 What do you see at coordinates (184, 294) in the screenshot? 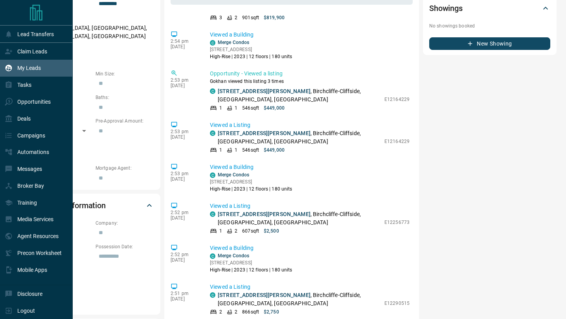
I see `p: 2:51 pm` at bounding box center [184, 294].